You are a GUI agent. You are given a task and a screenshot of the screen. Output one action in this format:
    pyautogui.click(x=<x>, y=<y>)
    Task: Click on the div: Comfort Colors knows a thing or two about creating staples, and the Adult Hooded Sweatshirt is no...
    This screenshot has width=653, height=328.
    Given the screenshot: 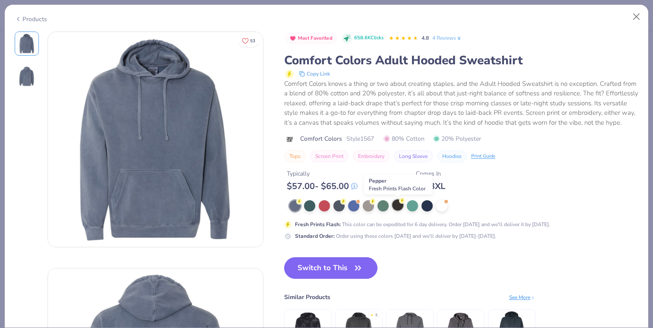 What is the action you would take?
    pyautogui.click(x=461, y=103)
    